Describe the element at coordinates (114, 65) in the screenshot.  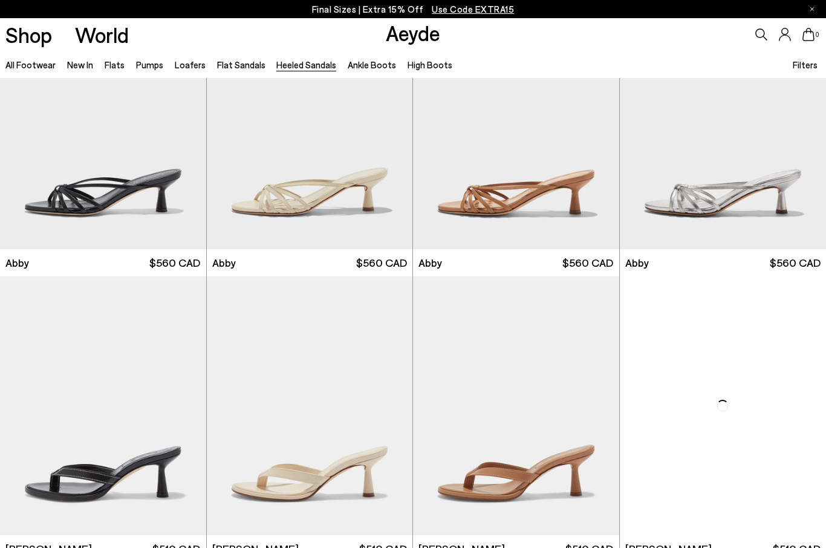
I see `a: Flats` at that location.